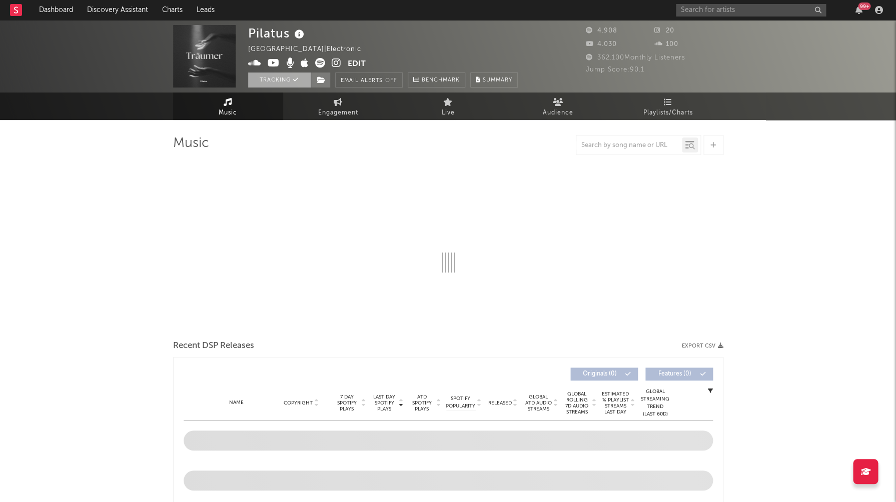 This screenshot has width=896, height=502. What do you see at coordinates (279, 80) in the screenshot?
I see `button: Tracking` at bounding box center [279, 80].